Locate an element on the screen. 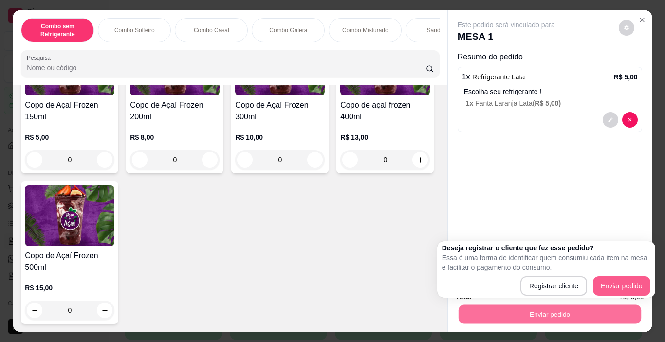  h4: Copo de Açaí Frozen 500ml is located at coordinates (70, 261).